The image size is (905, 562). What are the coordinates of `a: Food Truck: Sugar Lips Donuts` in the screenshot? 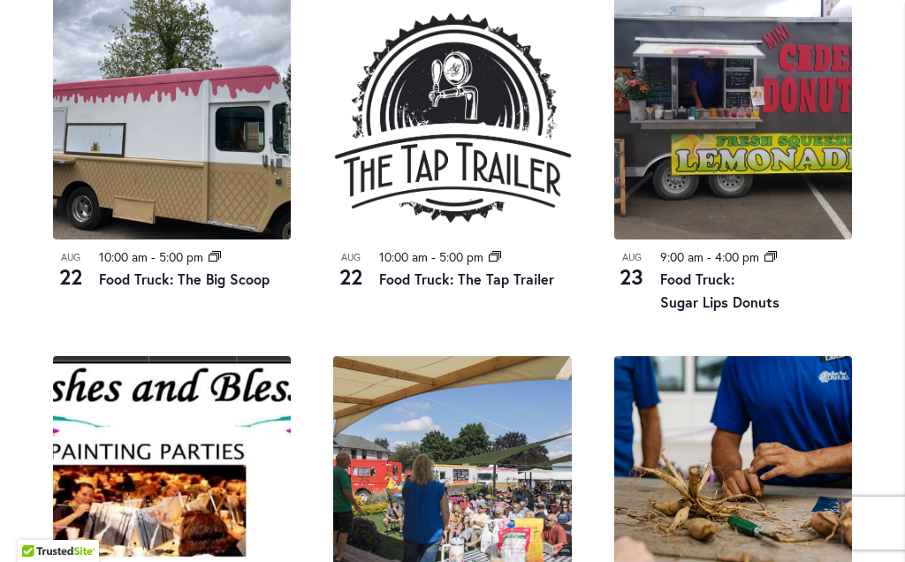 It's located at (719, 290).